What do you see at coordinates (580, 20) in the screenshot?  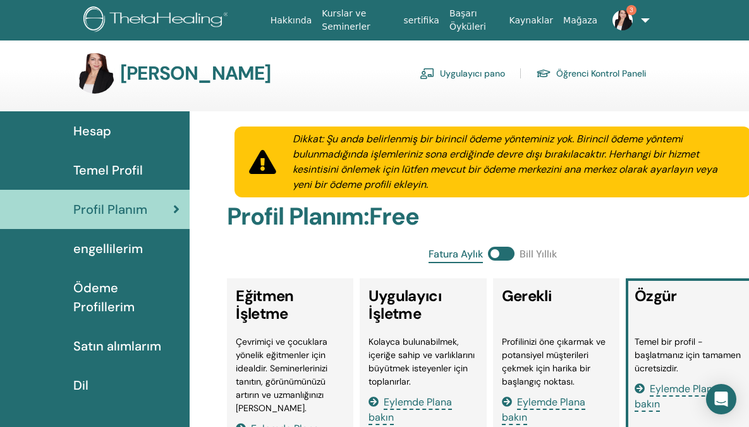 I see `a: Mağaza` at bounding box center [580, 20].